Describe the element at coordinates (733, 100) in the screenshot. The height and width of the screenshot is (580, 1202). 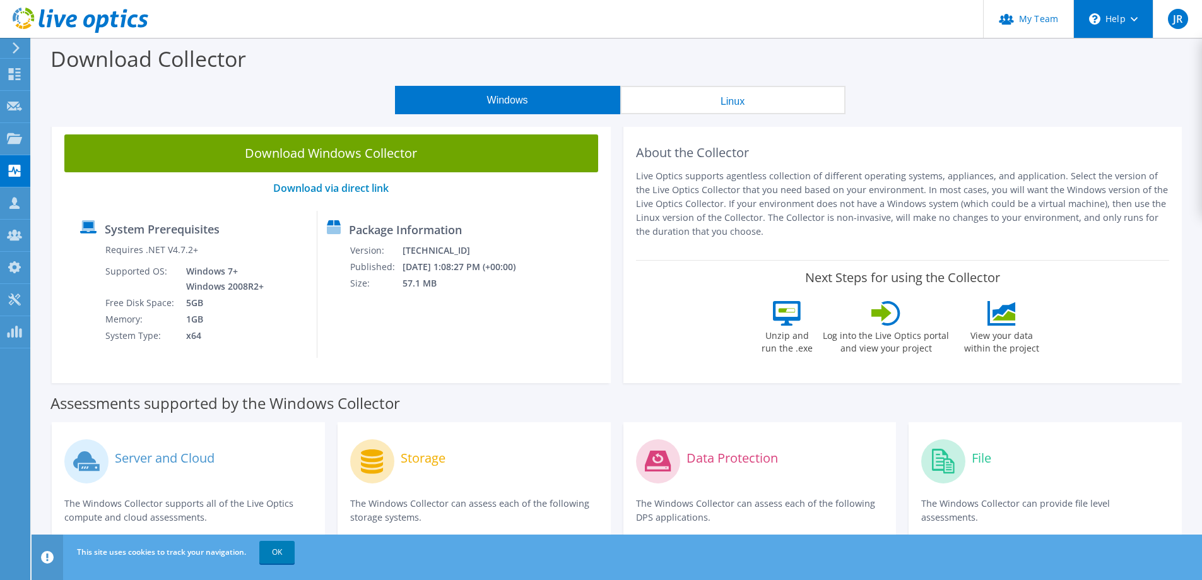
I see `button: Linux` at that location.